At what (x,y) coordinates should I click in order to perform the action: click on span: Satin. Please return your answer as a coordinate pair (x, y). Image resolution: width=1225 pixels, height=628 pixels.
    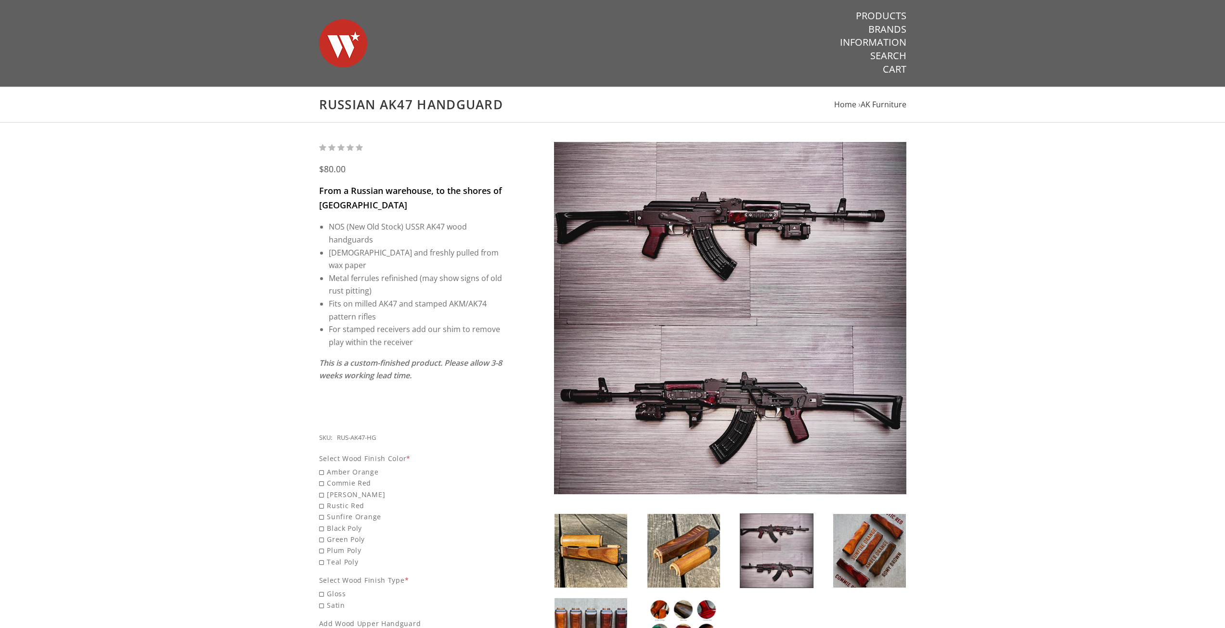
    Looking at the image, I should click on (411, 605).